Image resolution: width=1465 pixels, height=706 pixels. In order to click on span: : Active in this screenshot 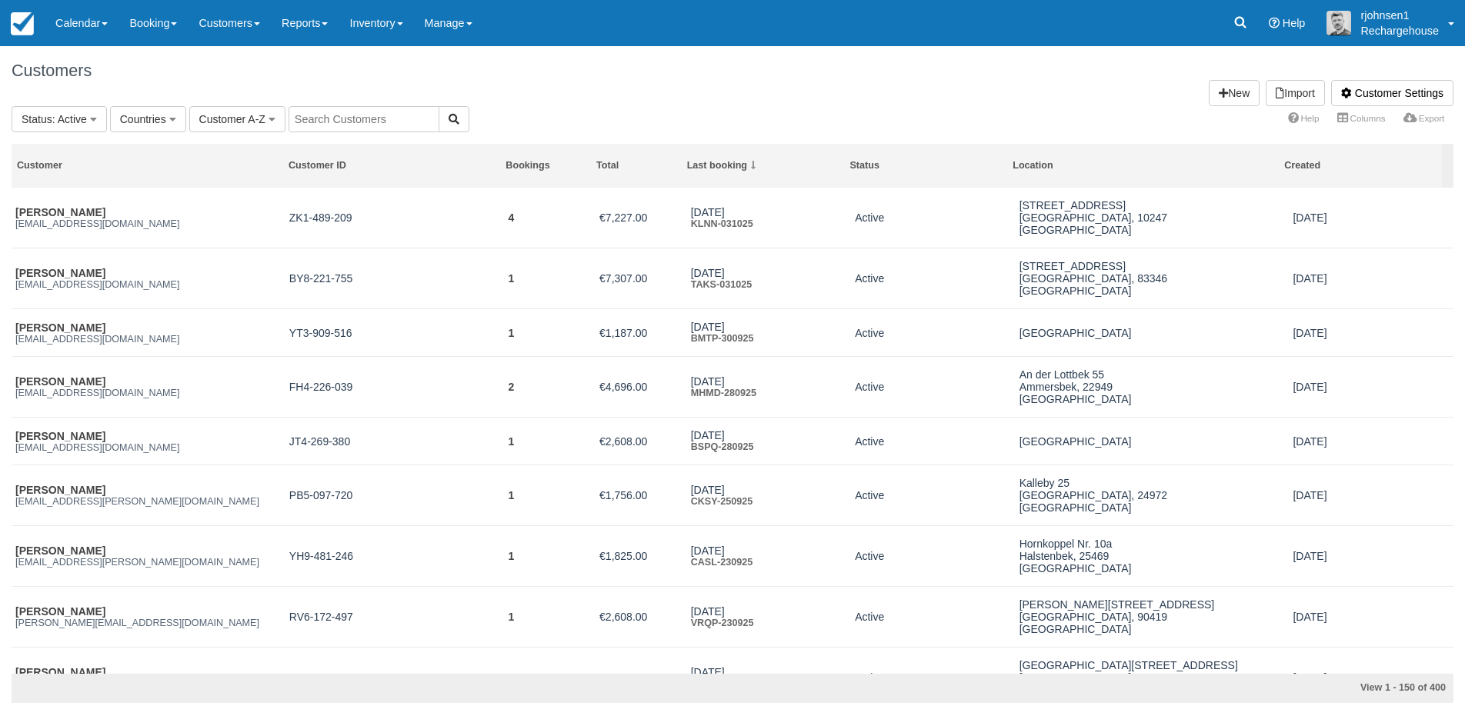, I will do `click(69, 119)`.